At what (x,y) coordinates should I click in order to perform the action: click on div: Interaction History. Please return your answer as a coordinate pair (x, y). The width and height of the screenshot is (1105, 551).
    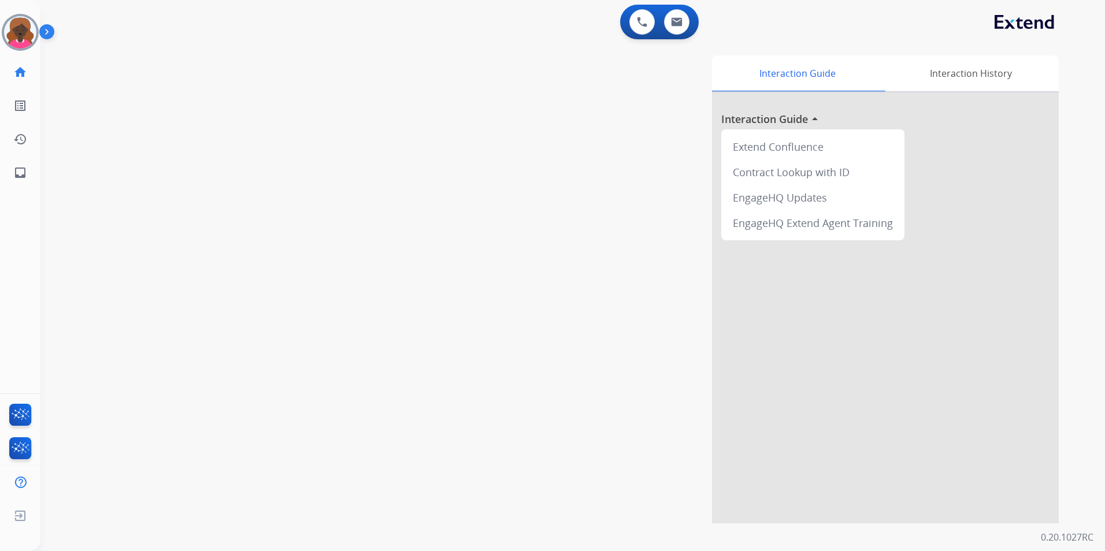
    Looking at the image, I should click on (970, 73).